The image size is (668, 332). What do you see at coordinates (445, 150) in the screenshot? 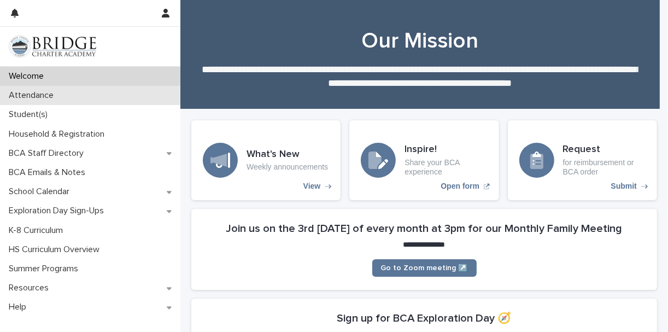
I see `h3: Inspire!` at bounding box center [445, 150].